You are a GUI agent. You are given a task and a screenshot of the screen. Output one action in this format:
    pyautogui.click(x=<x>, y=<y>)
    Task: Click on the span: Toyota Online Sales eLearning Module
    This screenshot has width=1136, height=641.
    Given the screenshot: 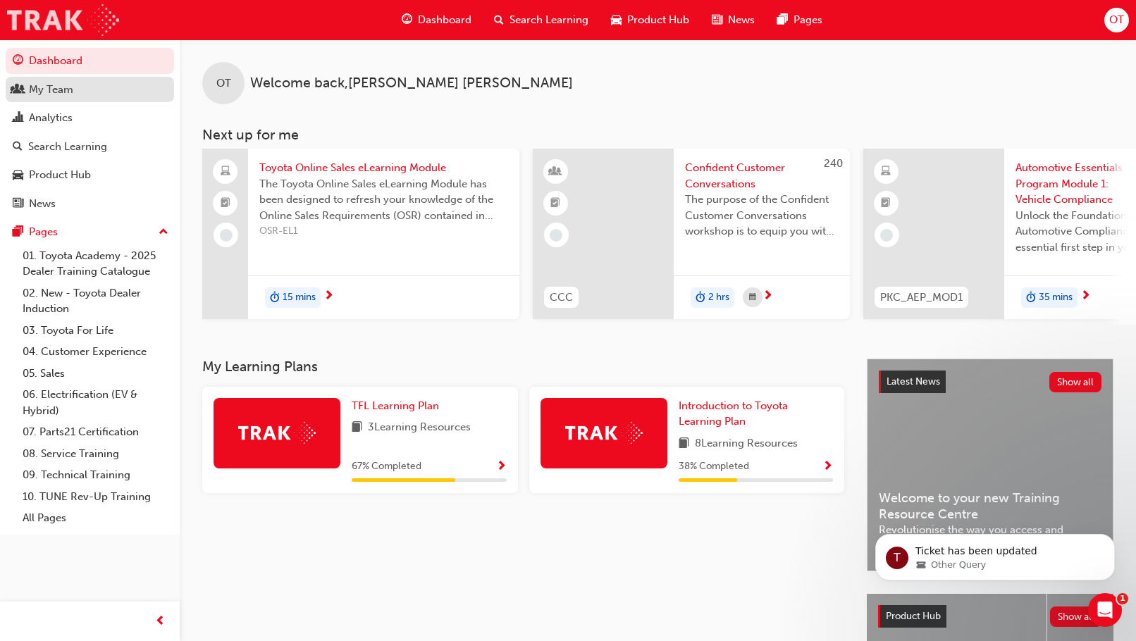 What is the action you would take?
    pyautogui.click(x=383, y=168)
    